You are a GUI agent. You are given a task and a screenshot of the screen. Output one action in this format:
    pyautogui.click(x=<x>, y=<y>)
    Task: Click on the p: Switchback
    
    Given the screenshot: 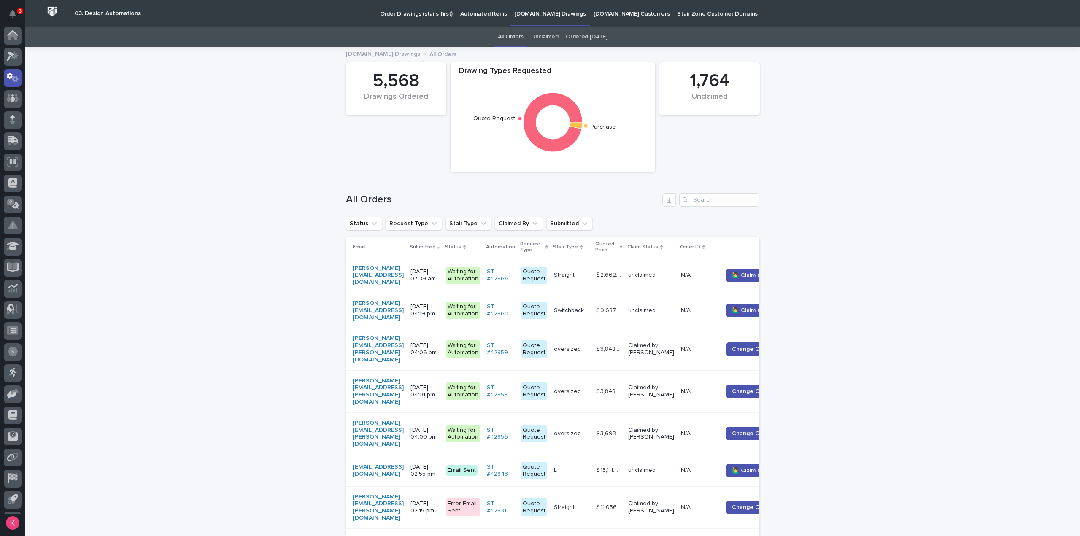 What is the action you would take?
    pyautogui.click(x=569, y=310)
    